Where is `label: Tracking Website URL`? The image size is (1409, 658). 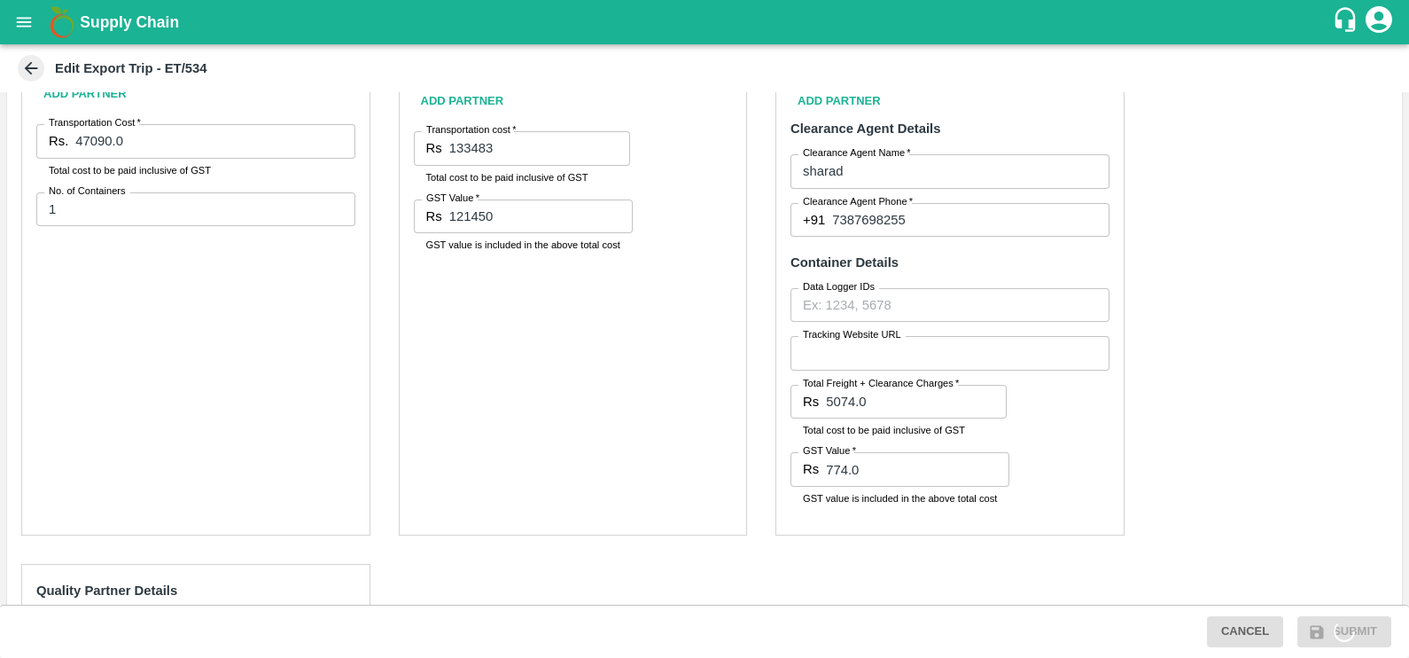
label: Tracking Website URL is located at coordinates (852, 335).